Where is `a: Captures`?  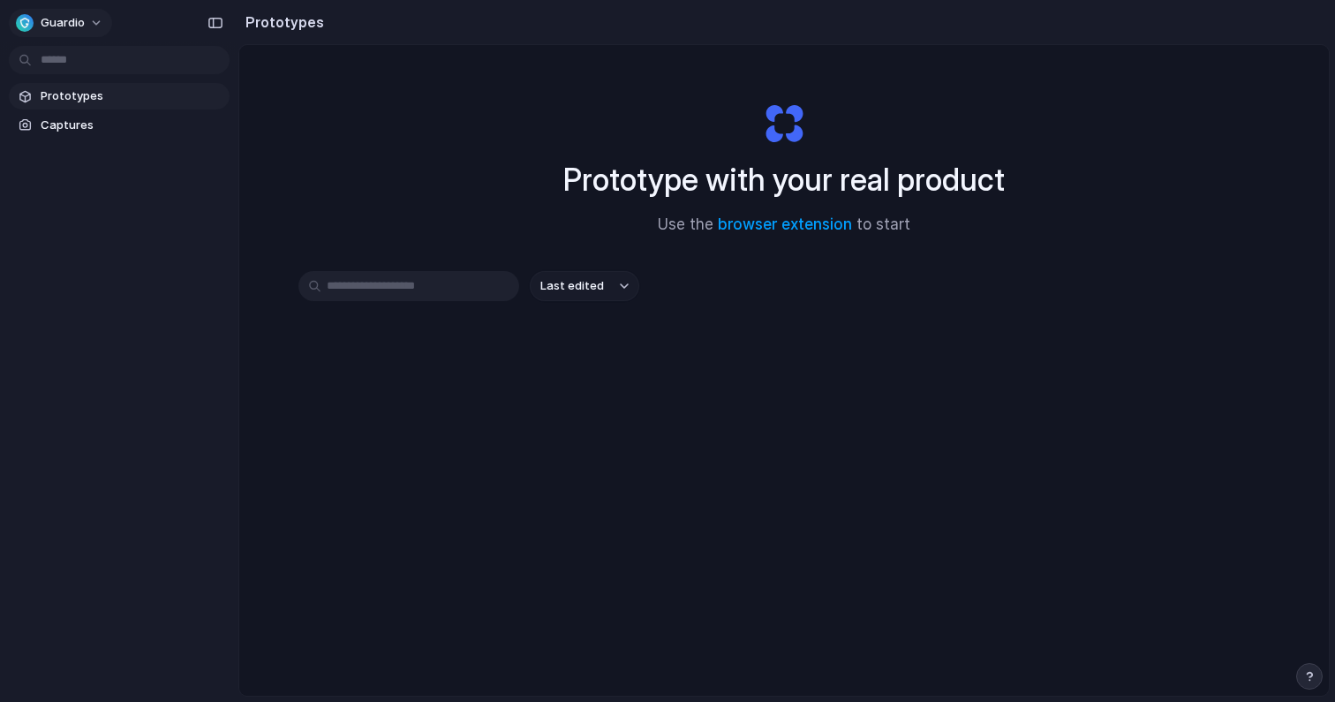 a: Captures is located at coordinates (119, 125).